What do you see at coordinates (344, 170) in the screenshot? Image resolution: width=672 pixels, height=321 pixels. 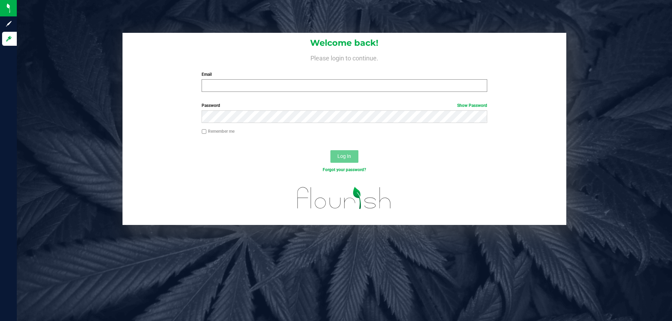 I see `a: Forgot your password?` at bounding box center [344, 170].